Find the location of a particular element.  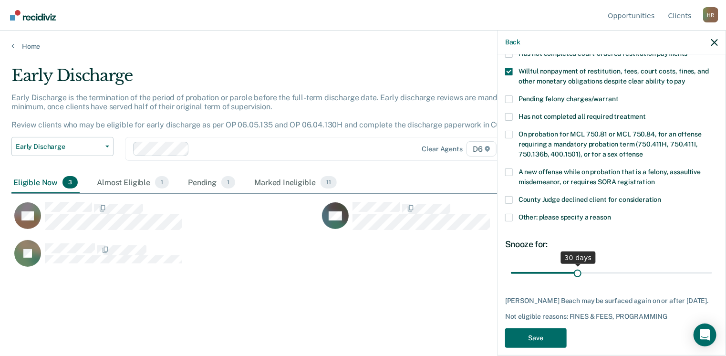

span: Other: please specify a reason is located at coordinates (565, 217).